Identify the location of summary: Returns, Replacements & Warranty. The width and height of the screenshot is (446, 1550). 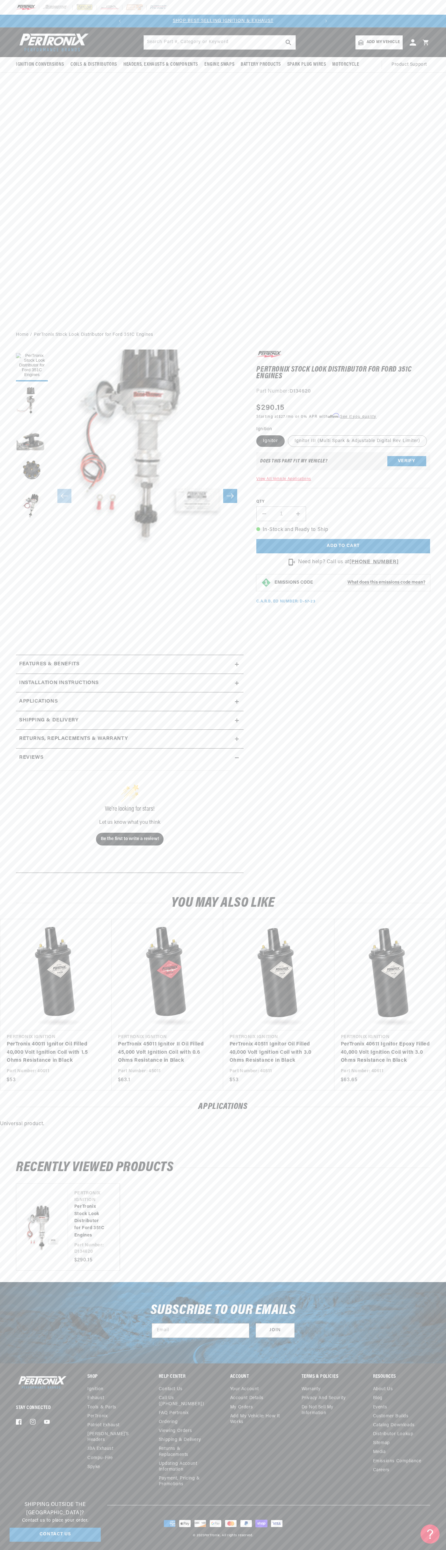
(130, 739).